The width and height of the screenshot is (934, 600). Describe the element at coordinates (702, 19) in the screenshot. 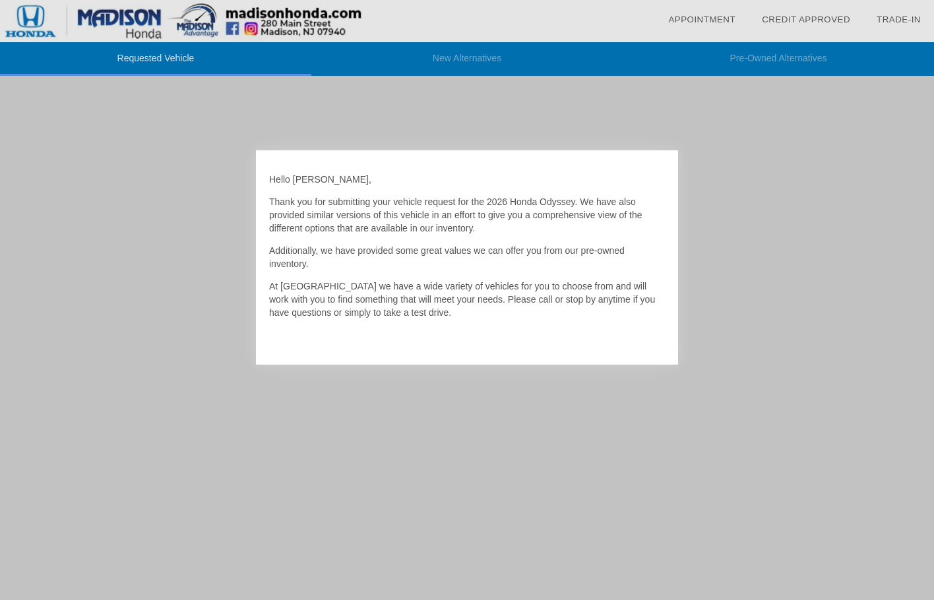

I see `a: Appointment` at that location.